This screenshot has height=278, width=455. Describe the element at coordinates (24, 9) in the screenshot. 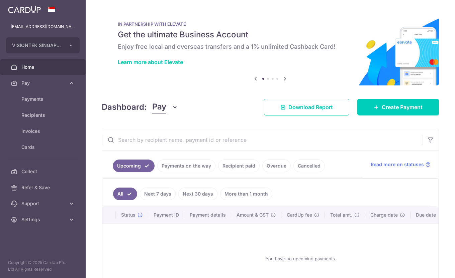

I see `img: CardUp` at that location.